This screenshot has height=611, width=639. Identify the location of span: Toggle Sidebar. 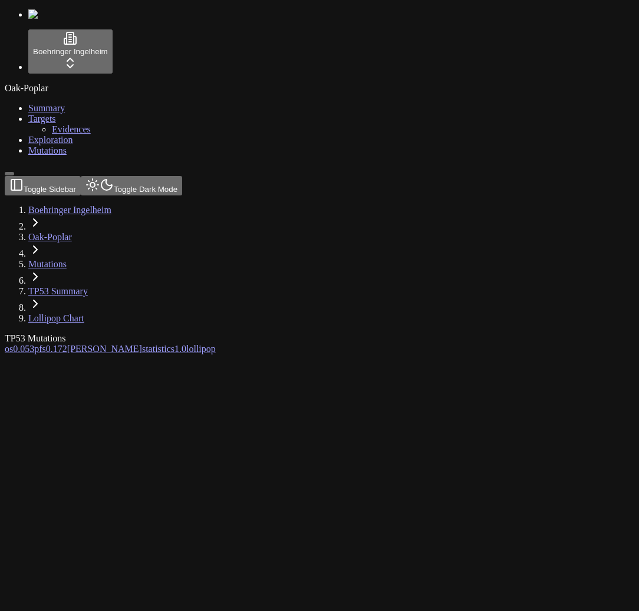
(49, 189).